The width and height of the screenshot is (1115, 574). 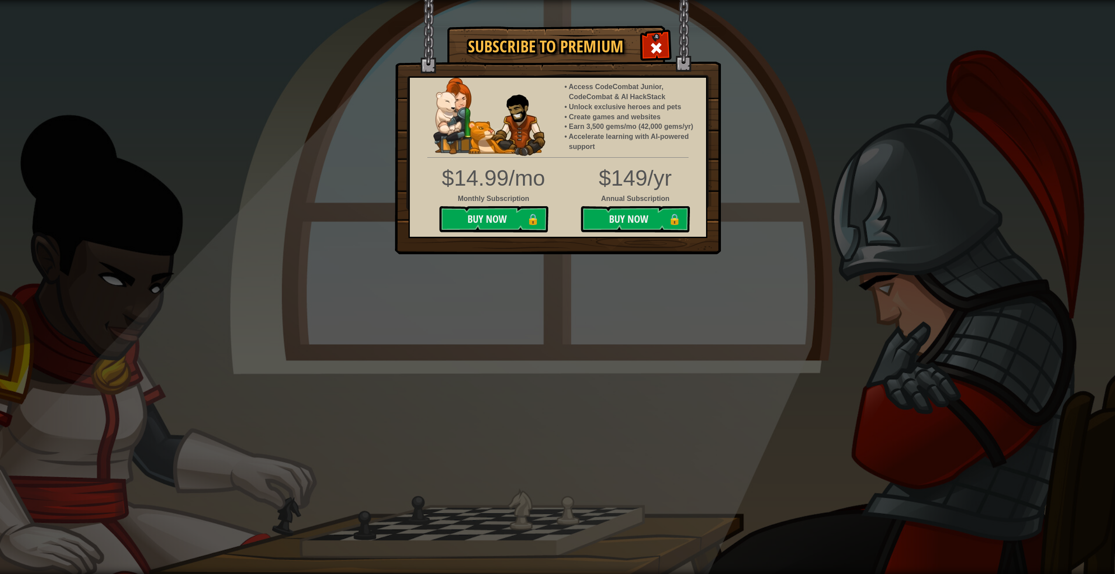 I want to click on li: Access CodeCombat Junior, CodeCombat & AI HackStack, so click(x=633, y=92).